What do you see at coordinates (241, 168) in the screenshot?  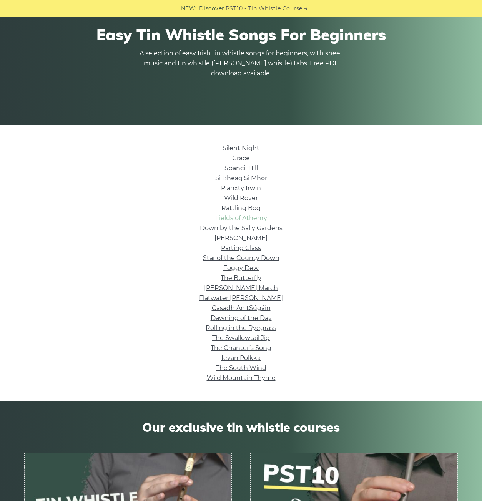 I see `a: Spancil Hill` at bounding box center [241, 168].